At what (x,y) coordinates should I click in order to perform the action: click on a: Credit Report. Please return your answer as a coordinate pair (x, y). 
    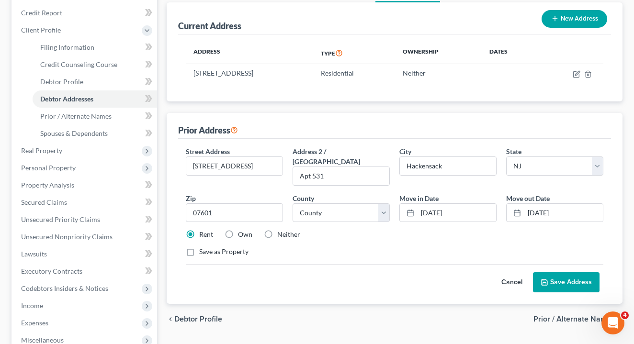
    Looking at the image, I should click on (85, 13).